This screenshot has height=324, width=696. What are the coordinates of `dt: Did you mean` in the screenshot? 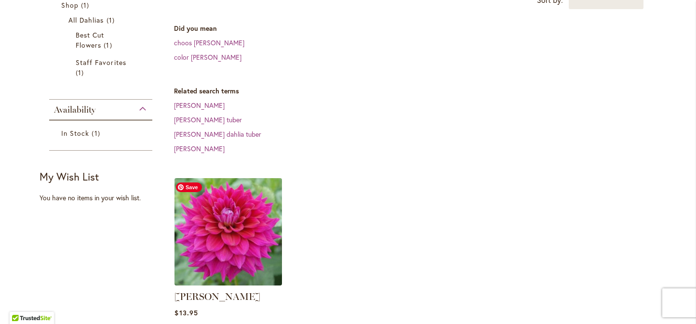 It's located at (415, 28).